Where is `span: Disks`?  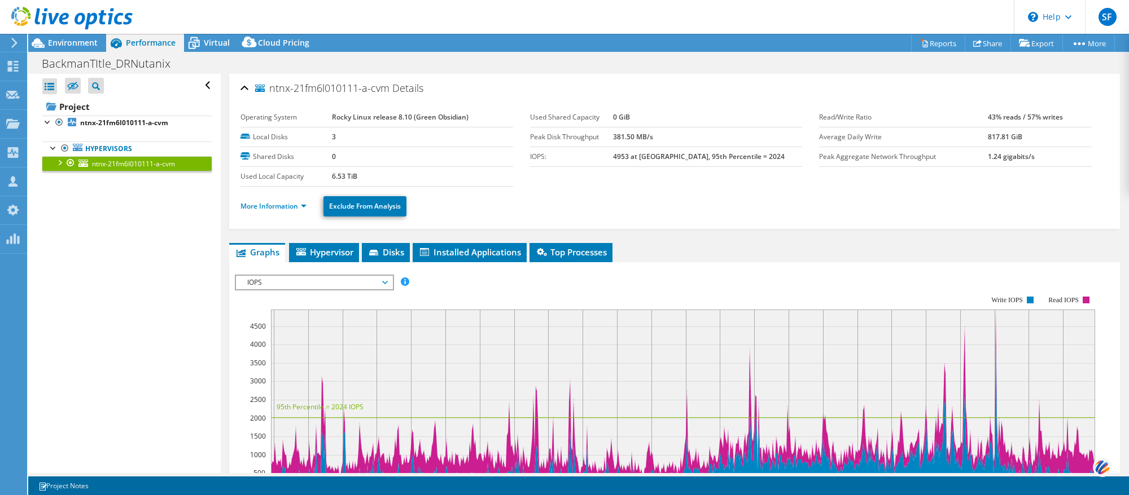
span: Disks is located at coordinates (385, 252).